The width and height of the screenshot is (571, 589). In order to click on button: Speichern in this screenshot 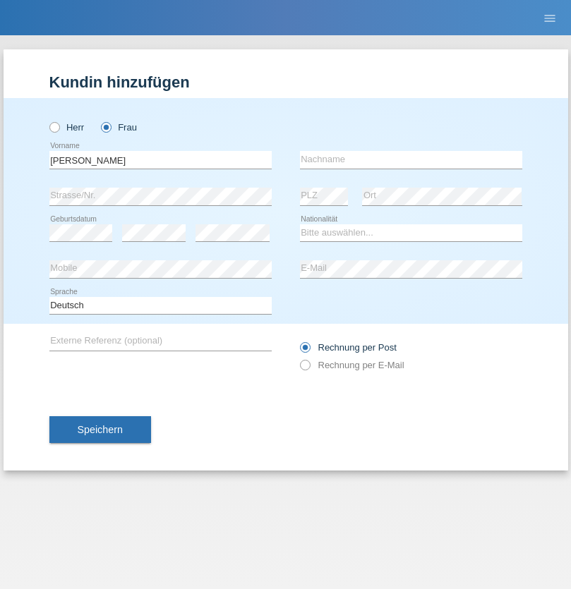, I will do `click(100, 430)`.